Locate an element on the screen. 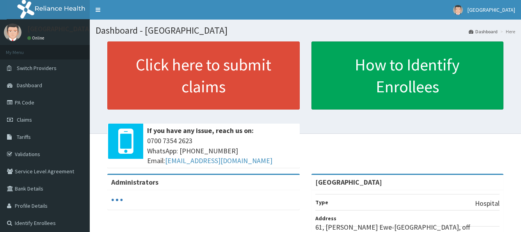  span: Dashboard is located at coordinates (29, 85).